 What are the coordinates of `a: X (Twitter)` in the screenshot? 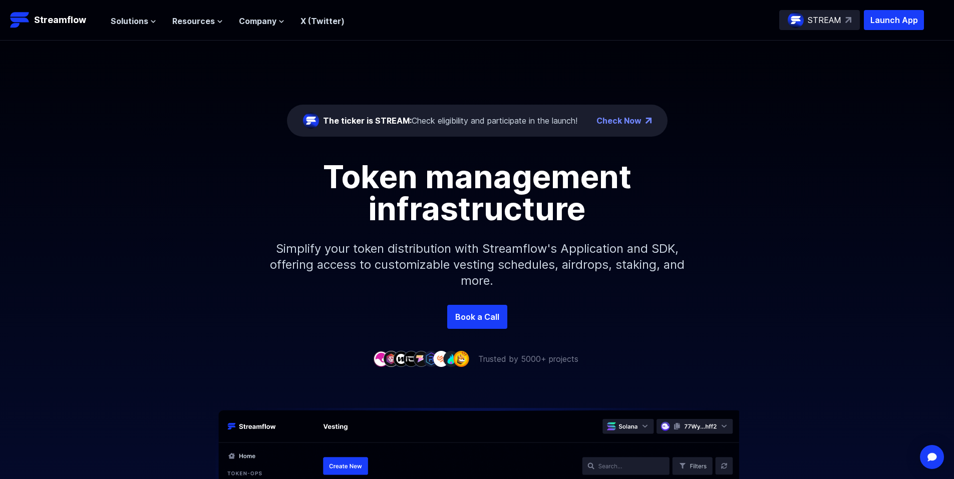 It's located at (322, 21).